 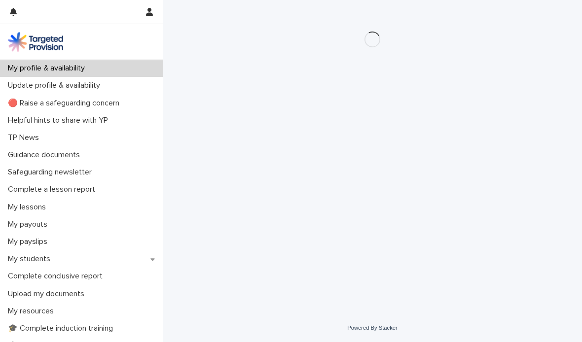 I want to click on p: Complete conclusive report, so click(x=57, y=276).